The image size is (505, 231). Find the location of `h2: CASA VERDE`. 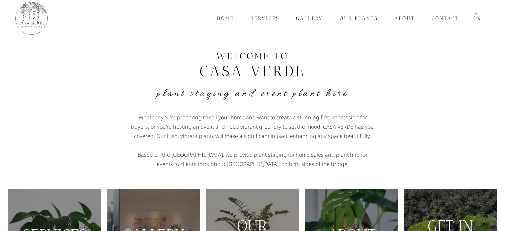

h2: CASA VERDE is located at coordinates (253, 71).